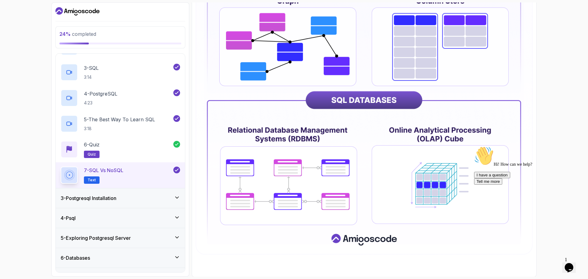 The width and height of the screenshot is (588, 279). I want to click on p: 4:23, so click(100, 103).